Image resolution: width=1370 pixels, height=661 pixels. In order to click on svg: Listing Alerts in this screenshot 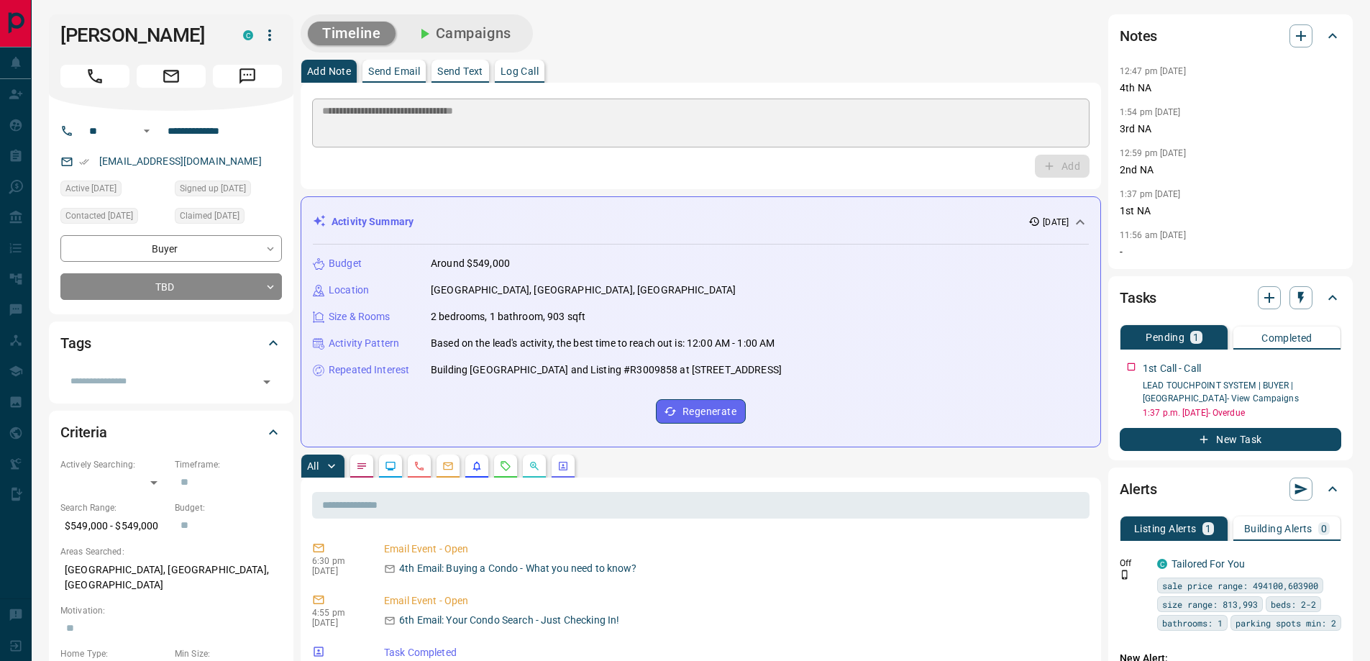, I will do `click(477, 466)`.